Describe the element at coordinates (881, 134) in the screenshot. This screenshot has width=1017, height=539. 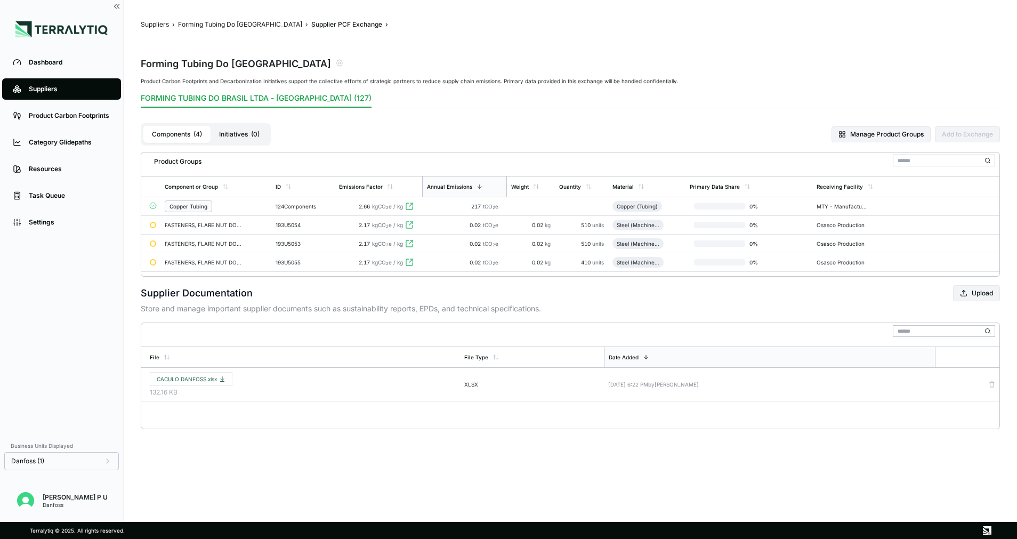
I see `button: Manage Product Groups` at that location.